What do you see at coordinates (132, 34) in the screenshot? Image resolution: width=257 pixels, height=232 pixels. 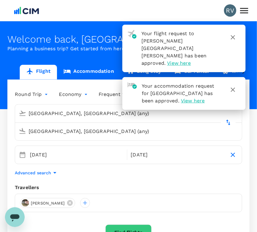 I see `img: flight-approved` at bounding box center [132, 34].